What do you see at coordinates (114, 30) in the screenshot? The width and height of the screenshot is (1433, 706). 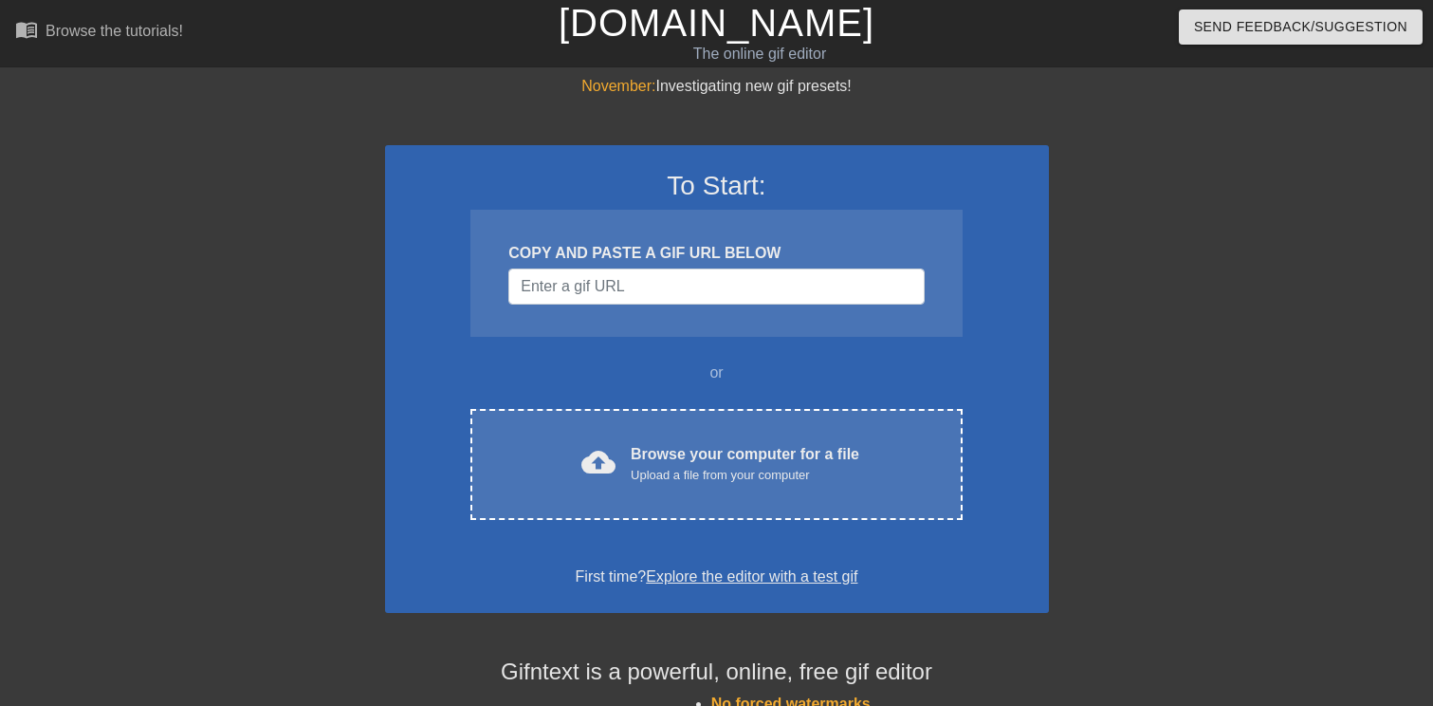 I see `div: Browse the tutorials!` at bounding box center [114, 30].